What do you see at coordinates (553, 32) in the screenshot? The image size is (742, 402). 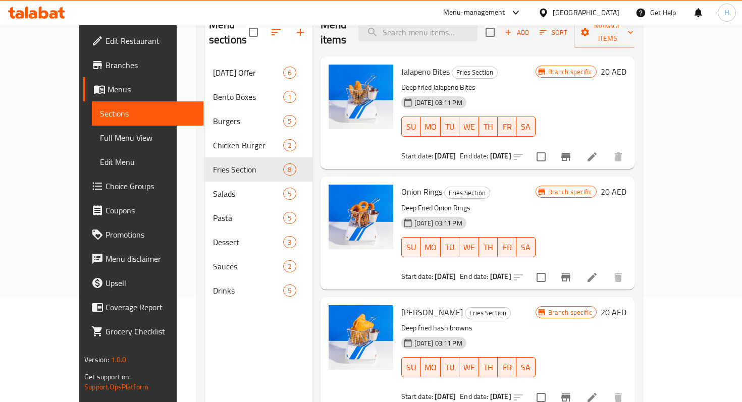 I see `span: Sort` at bounding box center [553, 32].